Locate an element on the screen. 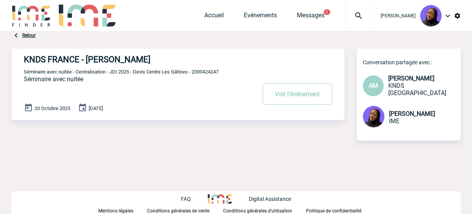 This screenshot has width=472, height=214. p: Politique de confidentialité is located at coordinates (334, 211).